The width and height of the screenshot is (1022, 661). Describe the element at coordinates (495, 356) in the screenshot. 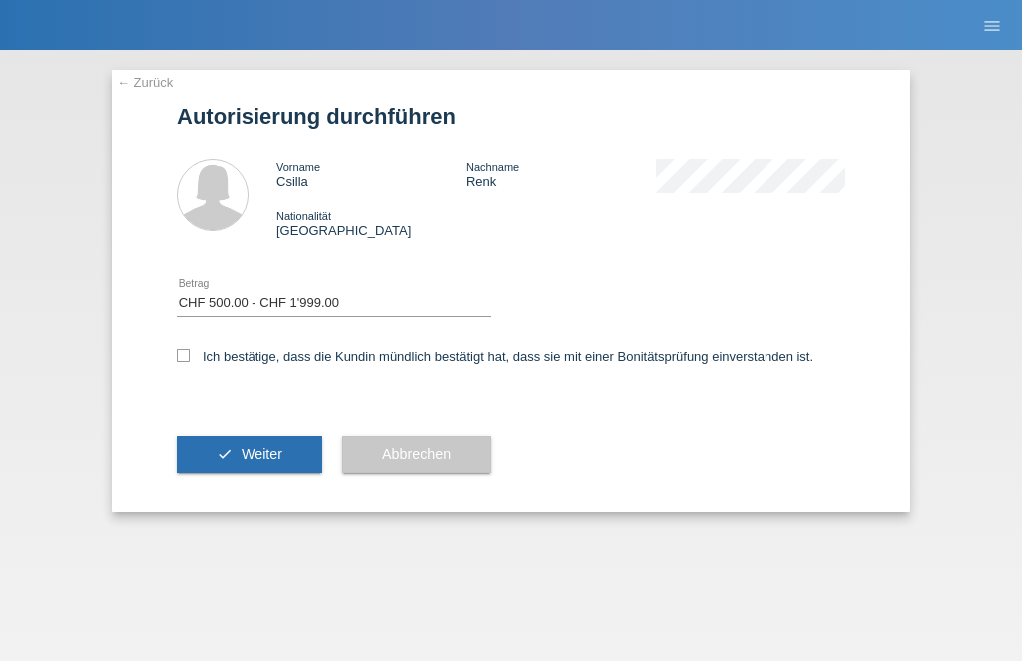

I see `label: Ich bestätige, dass die Kundin mündlich bestätigt hat, dass sie mit einer Bonitätsprüfung einvers...` at that location.